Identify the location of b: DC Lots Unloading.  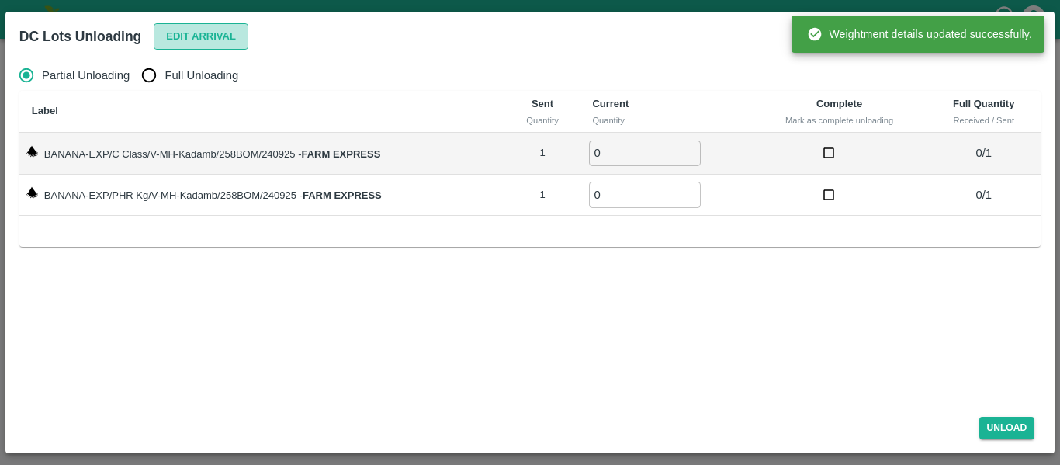
(80, 36).